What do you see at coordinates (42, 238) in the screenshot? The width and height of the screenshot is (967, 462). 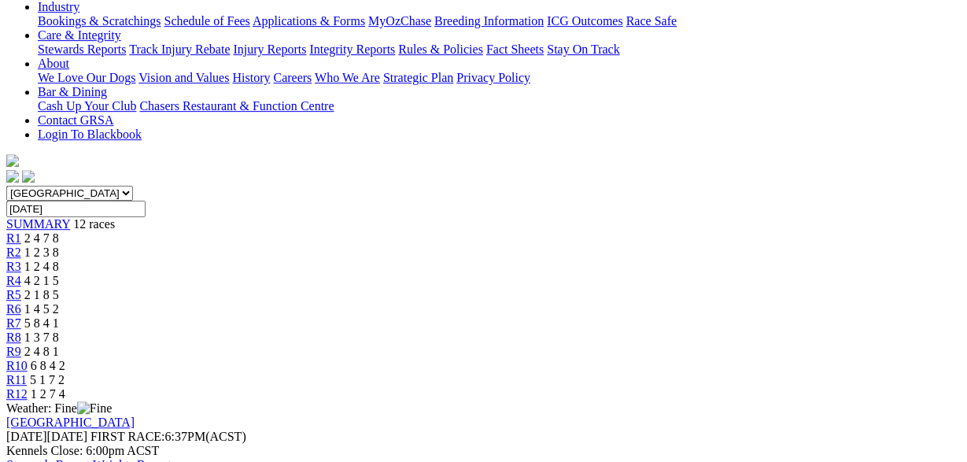 I see `span: 2 4 7 8` at bounding box center [42, 238].